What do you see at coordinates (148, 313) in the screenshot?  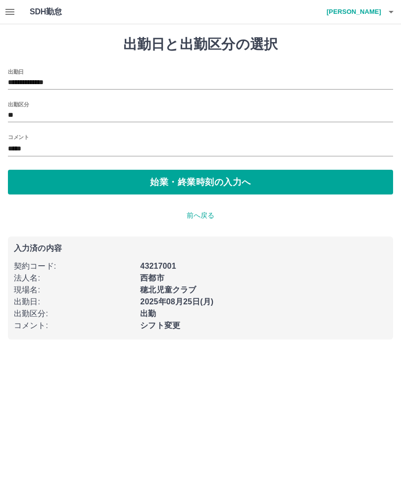 I see `b: 出勤` at bounding box center [148, 313].